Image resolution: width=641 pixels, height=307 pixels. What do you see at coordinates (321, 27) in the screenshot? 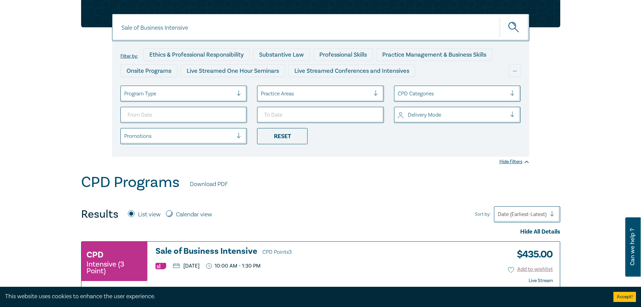
I see `input: Search for a program title, program description or presenter name` at bounding box center [321, 27].